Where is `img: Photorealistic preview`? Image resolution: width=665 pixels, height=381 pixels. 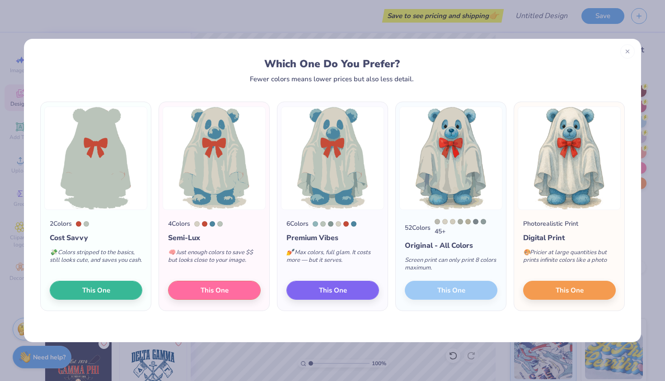 img: Photorealistic preview is located at coordinates (569, 158).